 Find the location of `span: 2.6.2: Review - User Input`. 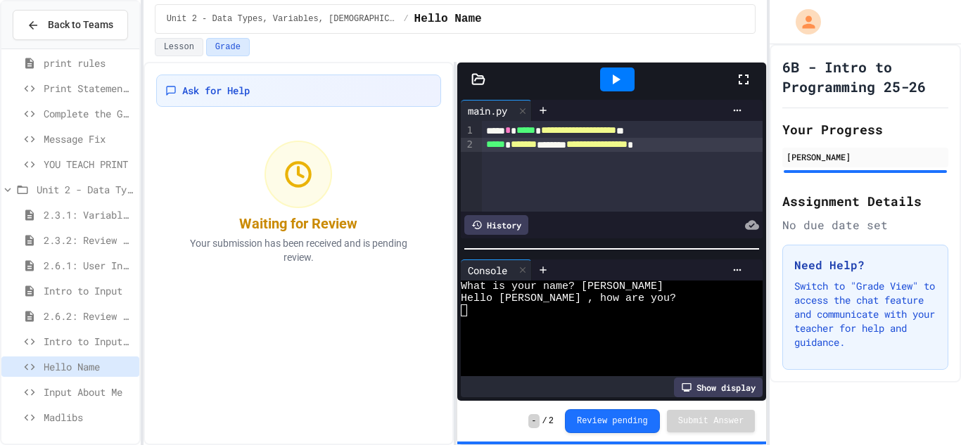

span: 2.6.2: Review - User Input is located at coordinates (89, 316).